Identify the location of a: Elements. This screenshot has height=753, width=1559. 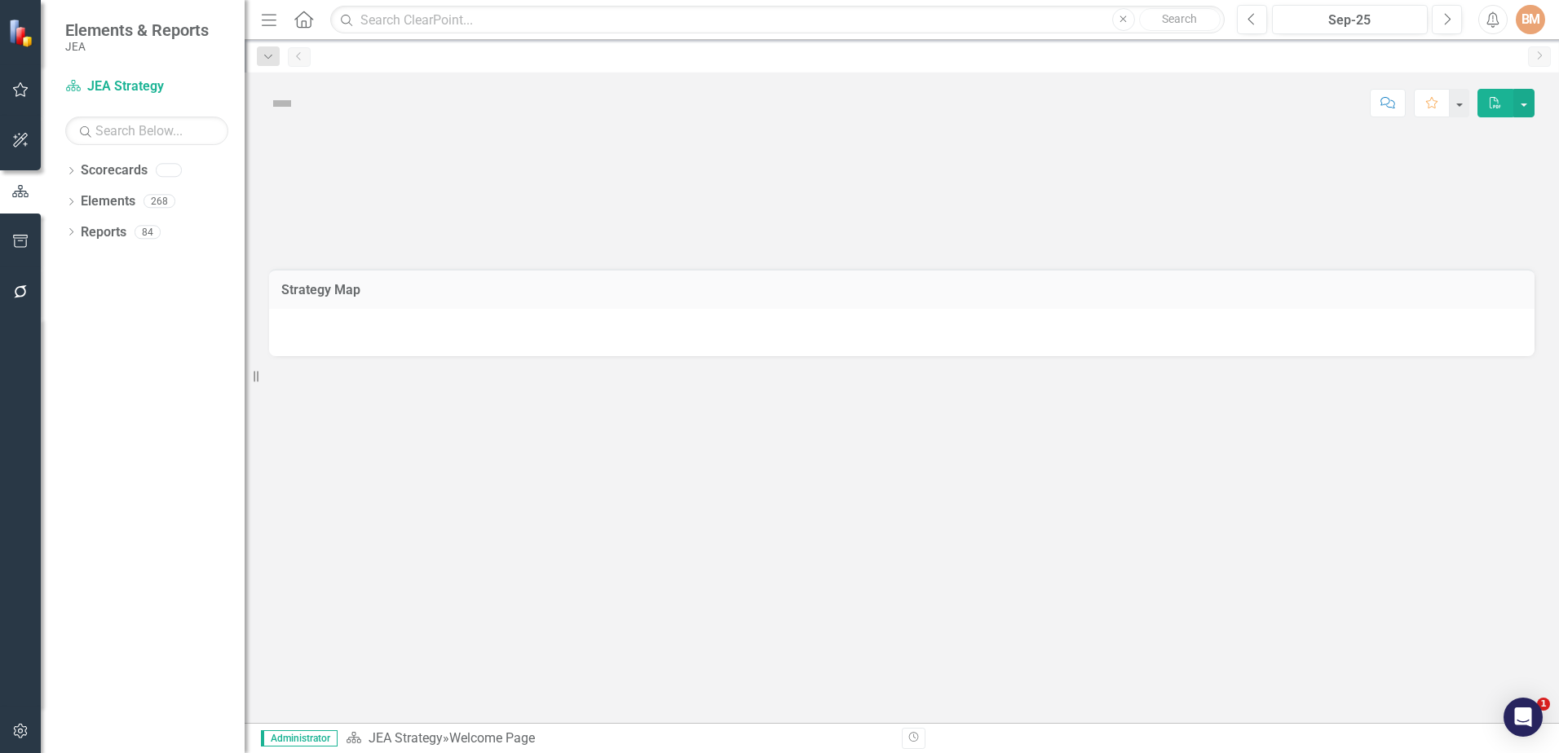
(108, 201).